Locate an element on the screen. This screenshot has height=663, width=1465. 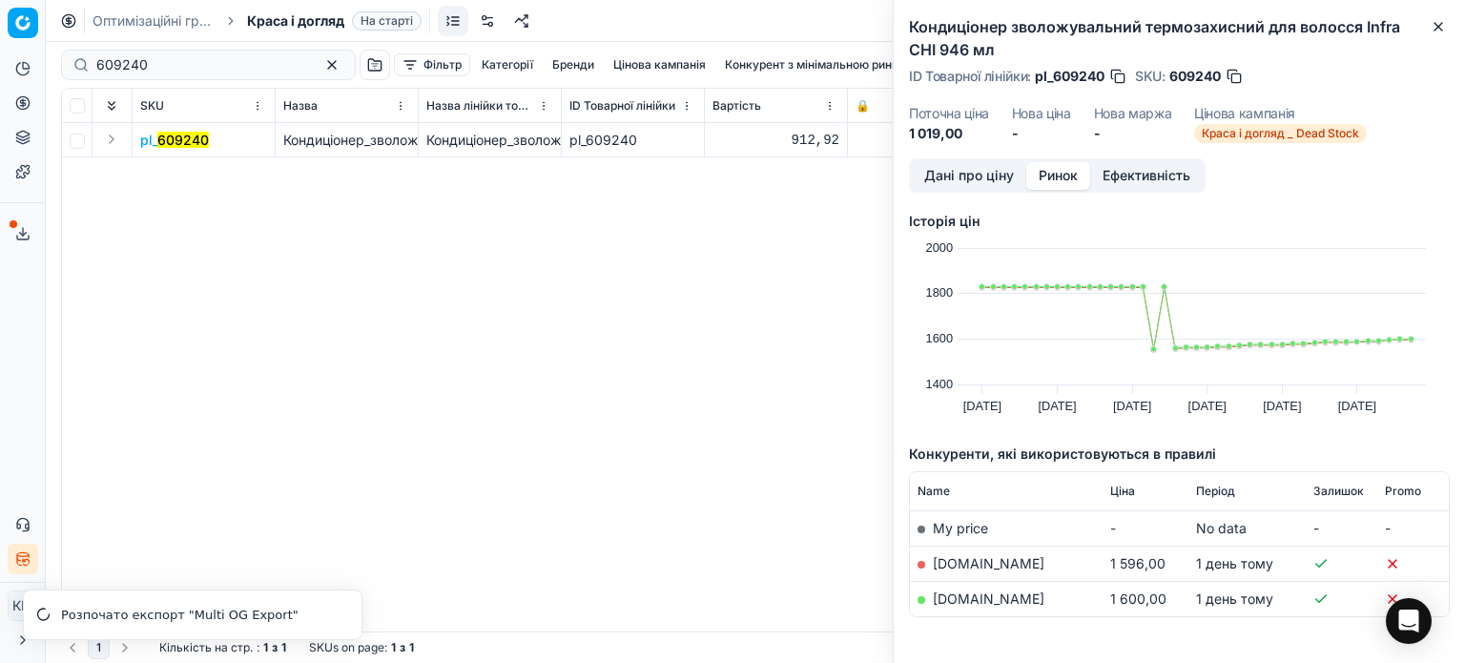
span: Кондиціонер_зволожувальний_термозахисний_для_волосся_Infra_CHI_946_мл is located at coordinates (537, 139).